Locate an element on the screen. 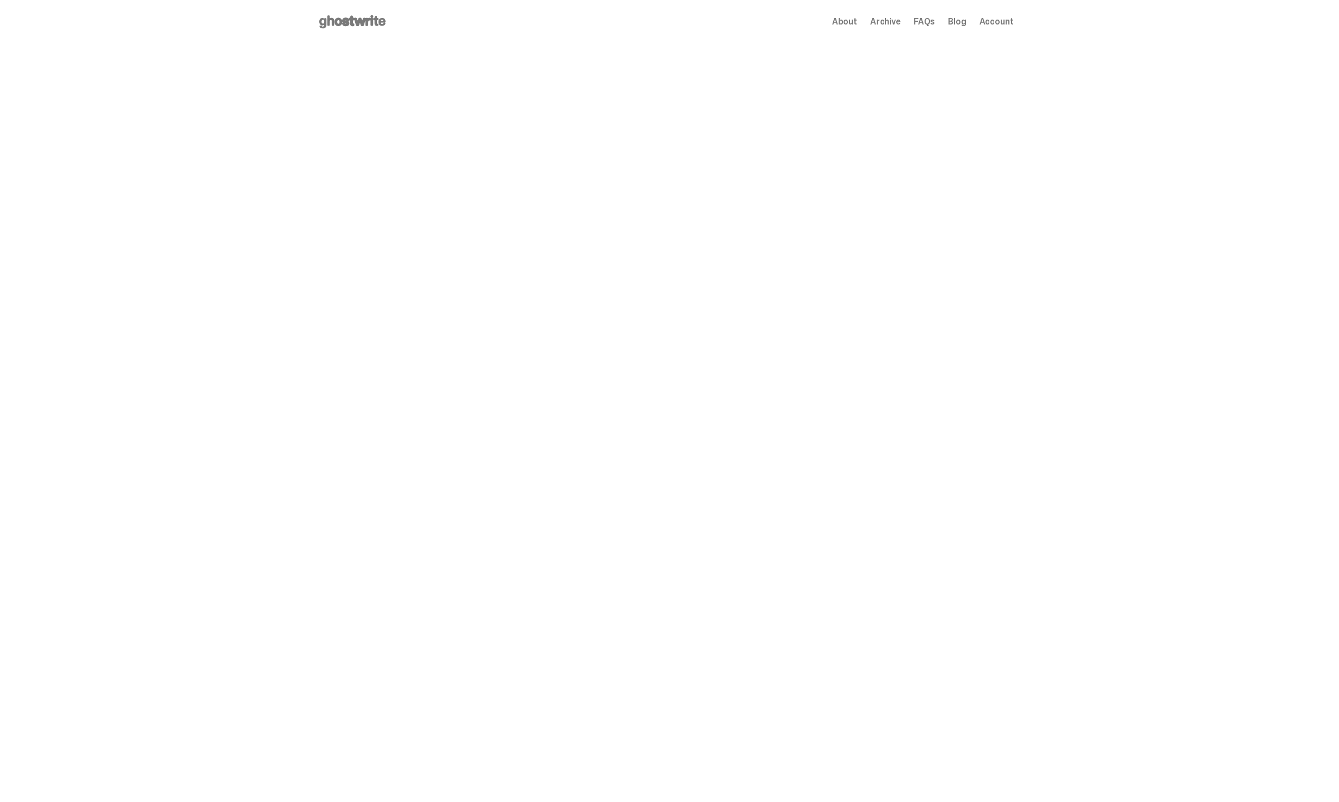  a: Archive is located at coordinates (885, 22).